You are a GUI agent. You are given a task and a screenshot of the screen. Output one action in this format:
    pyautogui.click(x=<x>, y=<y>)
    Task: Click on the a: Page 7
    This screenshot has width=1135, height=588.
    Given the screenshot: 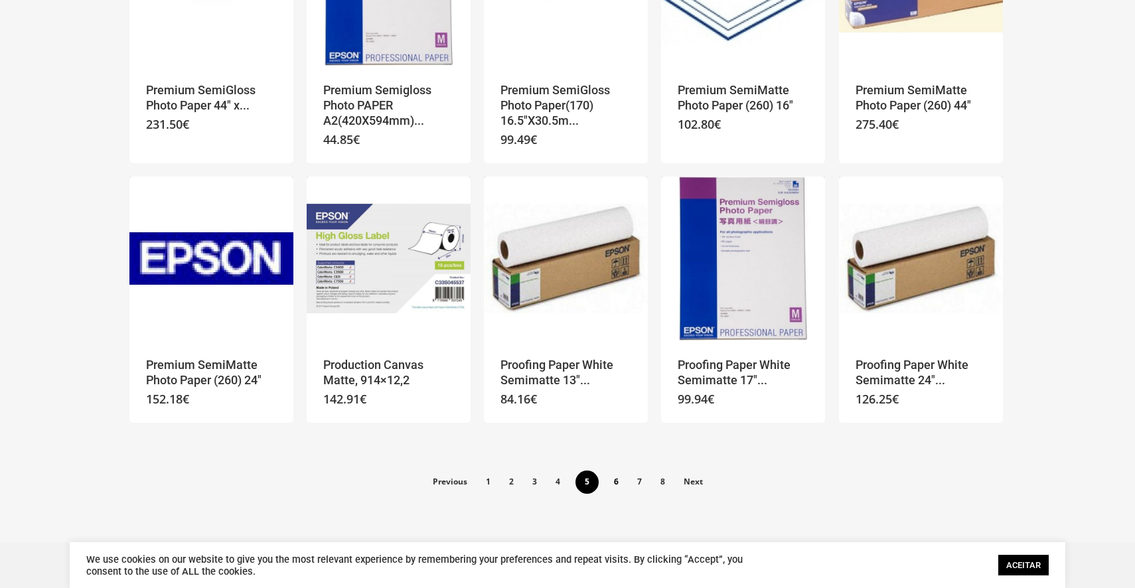 What is the action you would take?
    pyautogui.click(x=639, y=481)
    